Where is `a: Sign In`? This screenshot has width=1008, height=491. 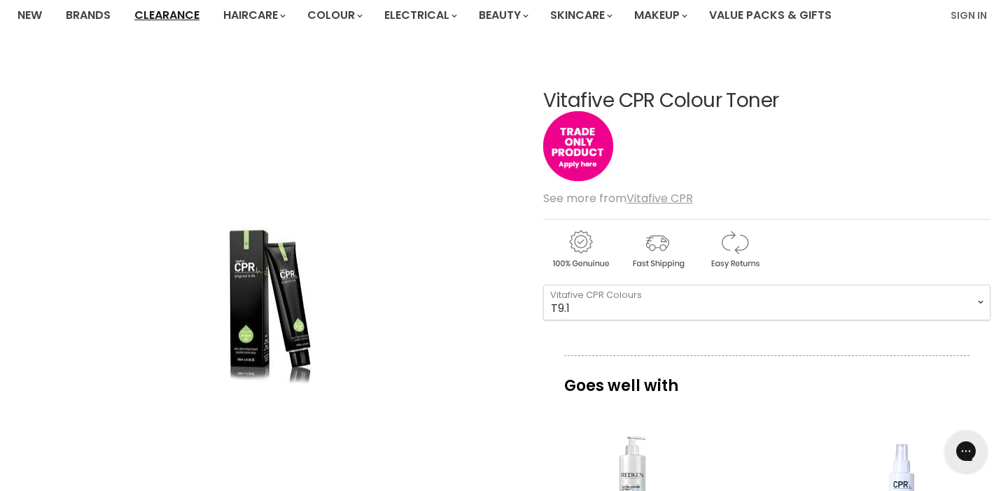 a: Sign In is located at coordinates (969, 15).